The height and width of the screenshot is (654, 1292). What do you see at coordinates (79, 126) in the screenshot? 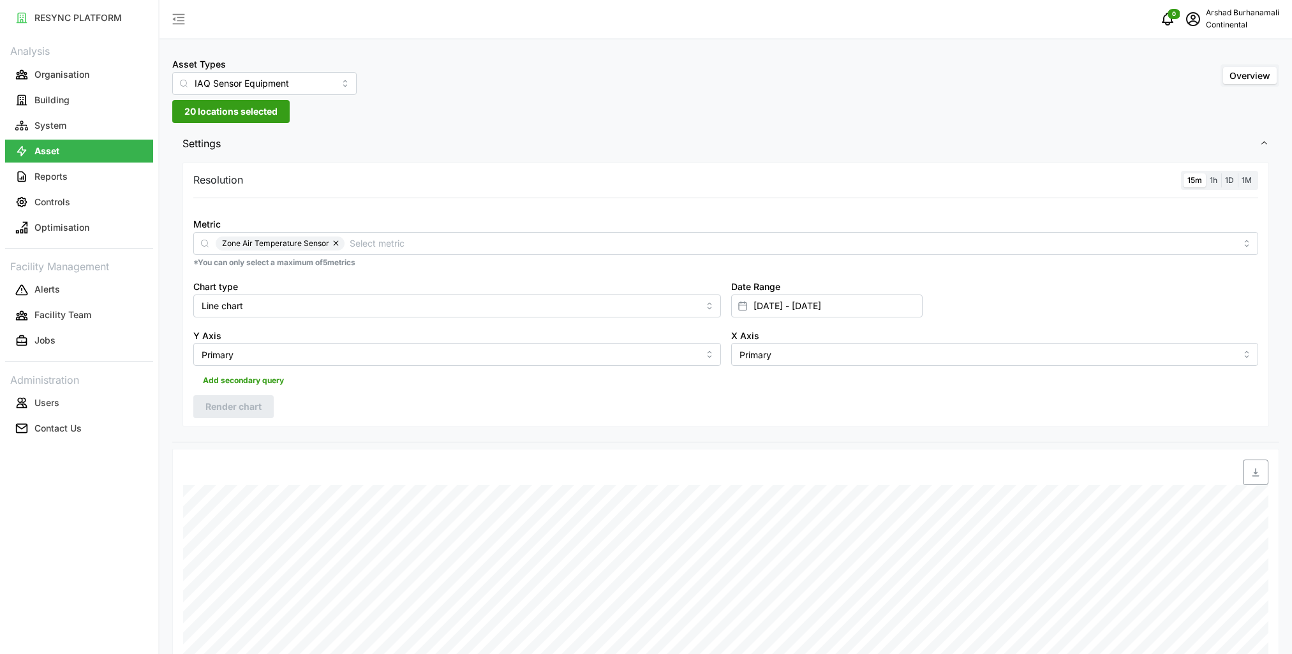
I see `a: System` at bounding box center [79, 126].